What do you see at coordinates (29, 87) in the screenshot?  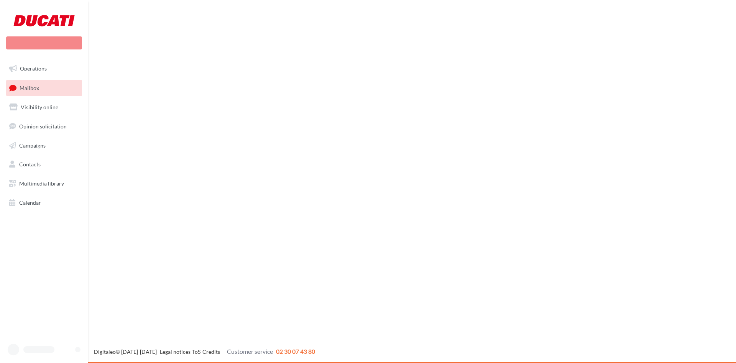 I see `span: Mailbox` at bounding box center [29, 87].